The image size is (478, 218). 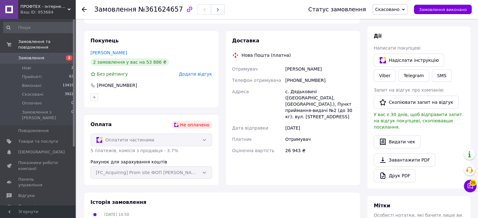 I want to click on span: Запит на відгук про компанію, so click(x=408, y=90).